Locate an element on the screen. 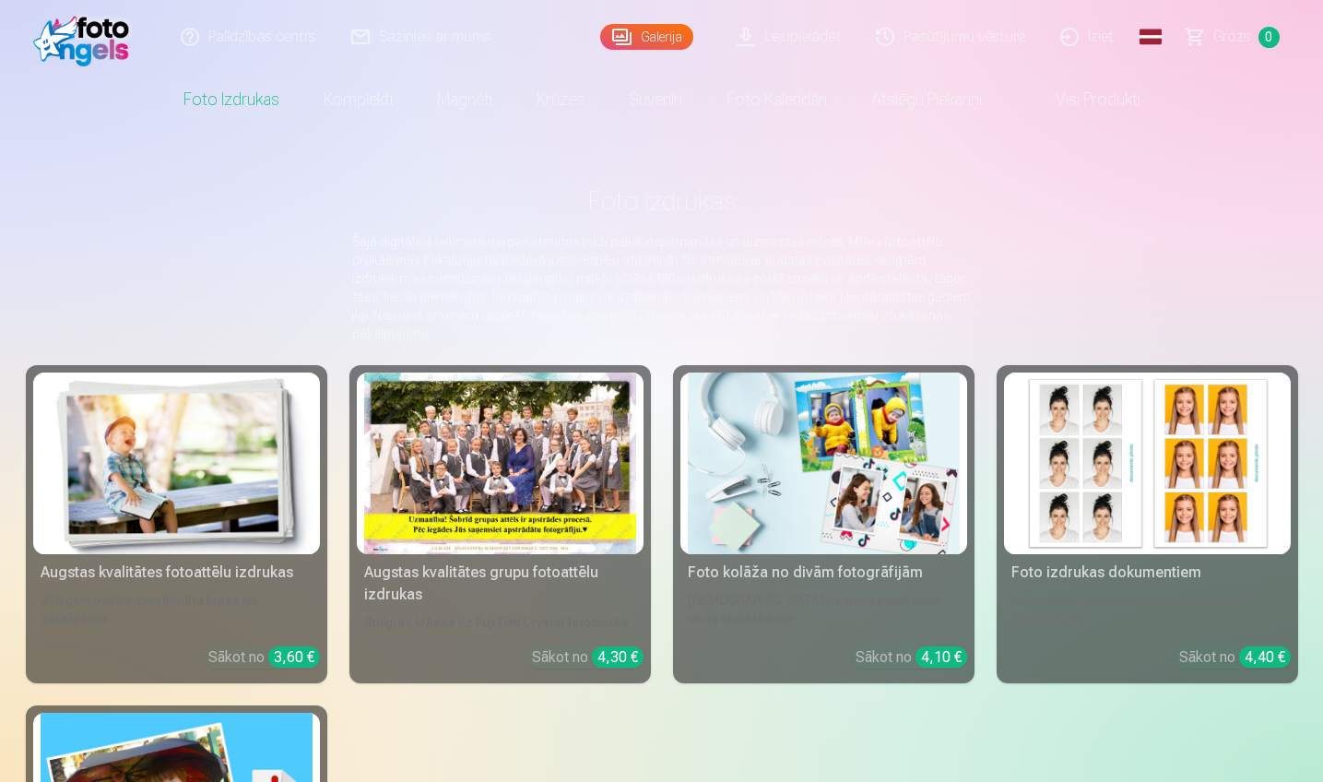  a: Krūzes is located at coordinates (560, 100).